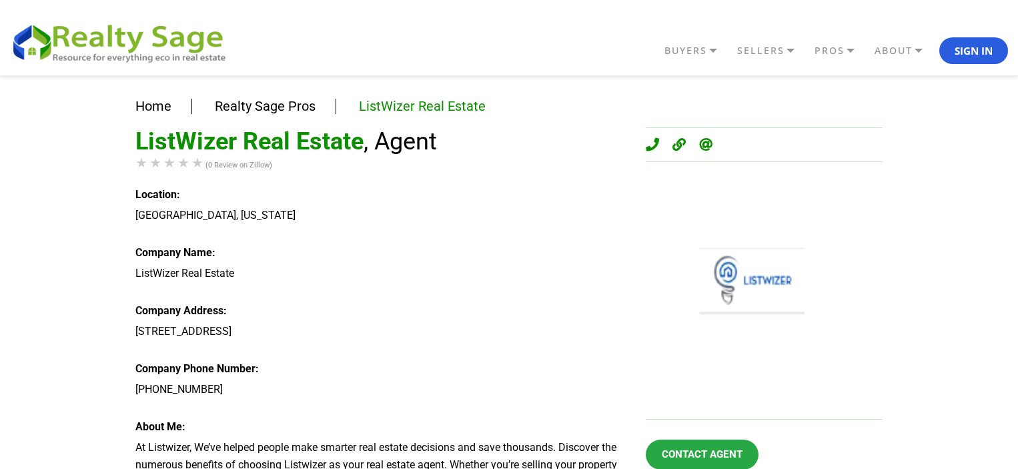 The image size is (1018, 469). What do you see at coordinates (380, 165) in the screenshot?
I see `div: (0 Review on Zillow)` at bounding box center [380, 165].